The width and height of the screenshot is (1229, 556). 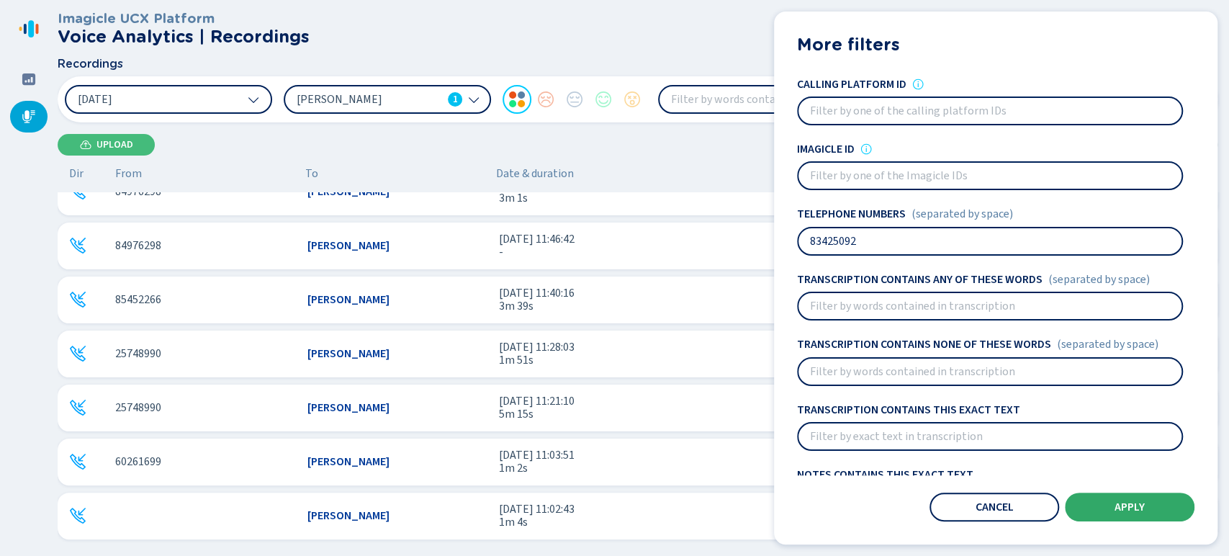 What do you see at coordinates (635, 174) in the screenshot?
I see `span: Date & duration` at bounding box center [635, 174].